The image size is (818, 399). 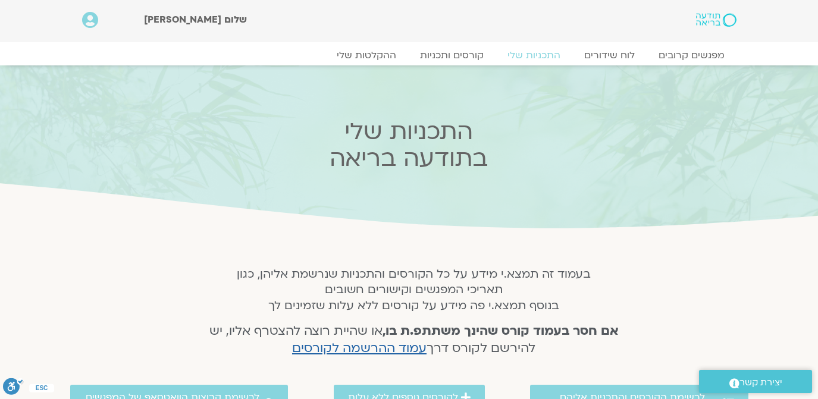 What do you see at coordinates (500, 331) in the screenshot?
I see `strong: אם חסר בעמוד קורס שהינך משתתפ.ת בו,` at bounding box center [500, 331].